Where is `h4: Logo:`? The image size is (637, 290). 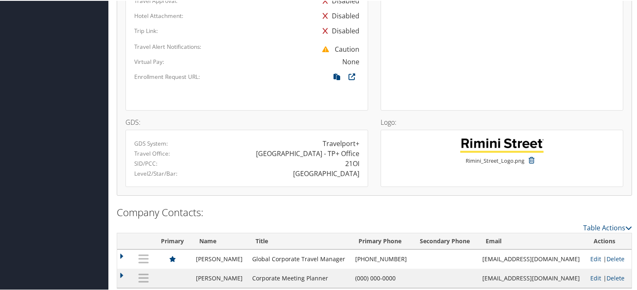
h4: Logo: is located at coordinates (502, 121).